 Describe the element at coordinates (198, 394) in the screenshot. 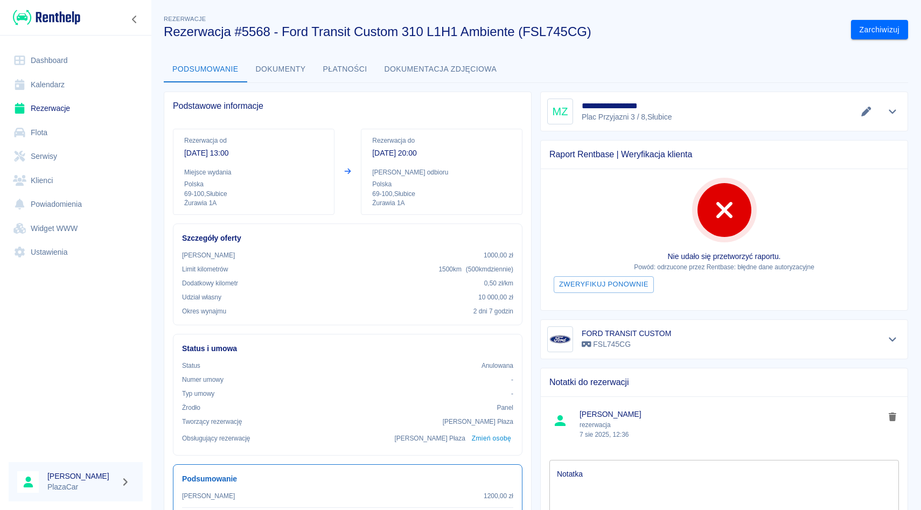

I see `p: Typ umowy` at that location.